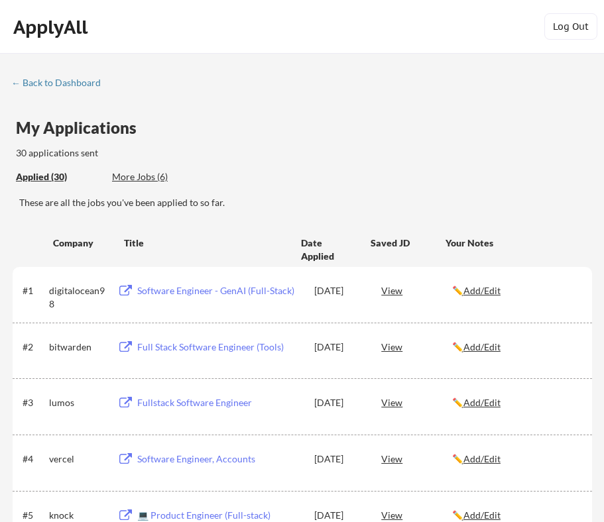 Image resolution: width=604 pixels, height=522 pixels. I want to click on div: bitwarden, so click(77, 347).